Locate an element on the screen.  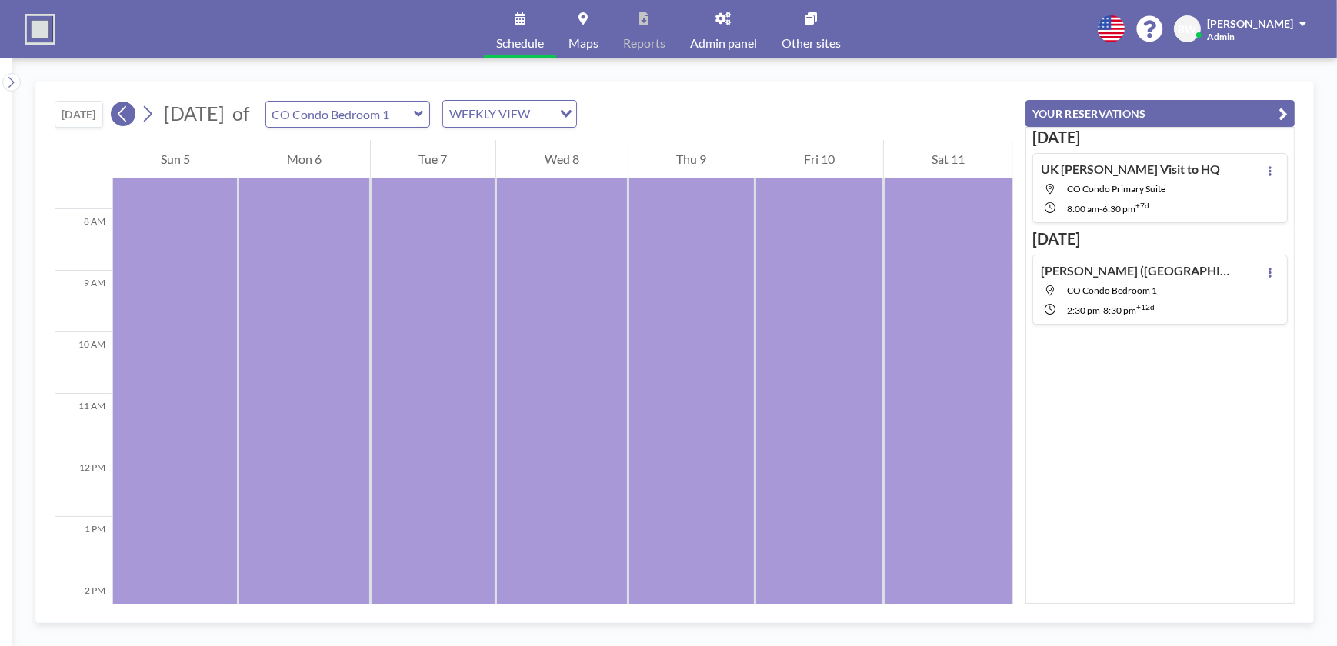
span: 8:00 AM is located at coordinates (1083, 208).